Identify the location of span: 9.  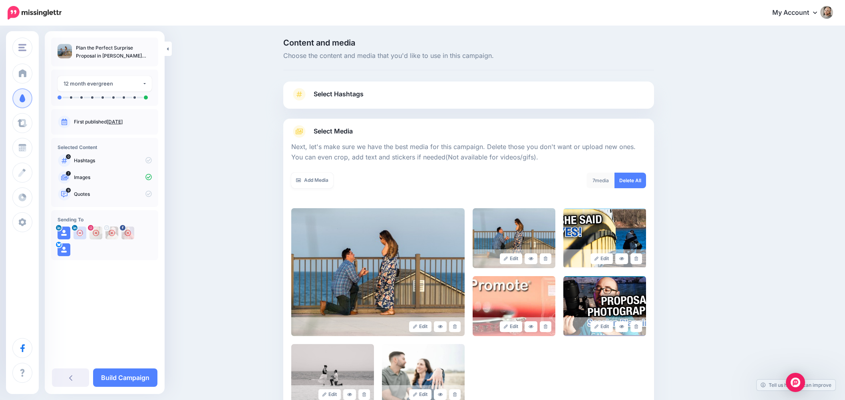
(68, 190).